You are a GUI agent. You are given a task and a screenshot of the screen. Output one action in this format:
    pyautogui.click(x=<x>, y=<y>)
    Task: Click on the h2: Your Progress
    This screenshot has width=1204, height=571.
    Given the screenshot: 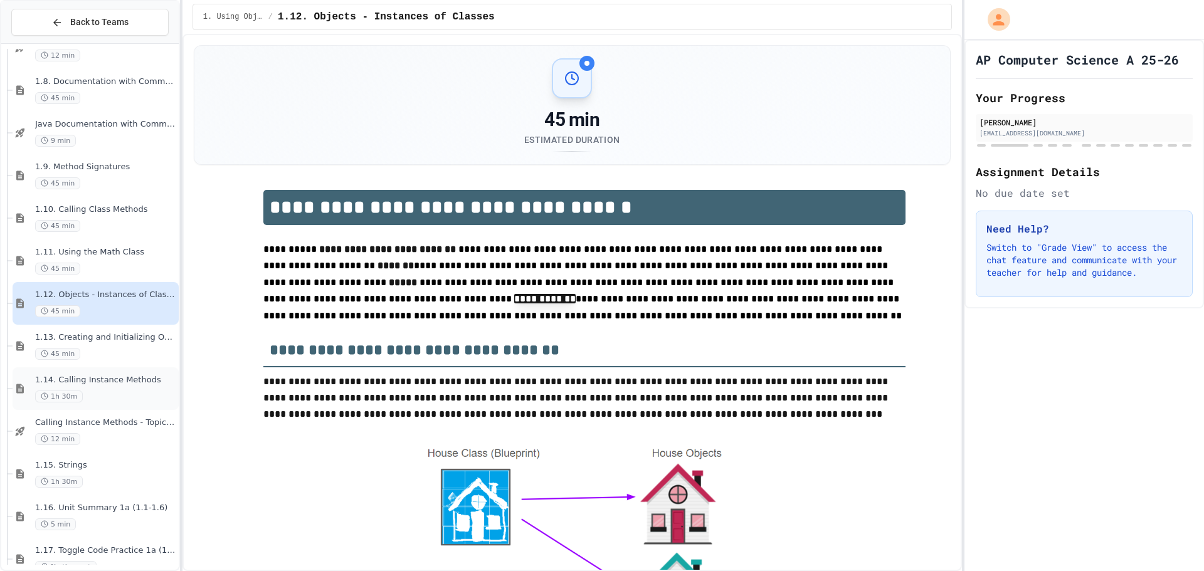 What is the action you would take?
    pyautogui.click(x=1084, y=98)
    